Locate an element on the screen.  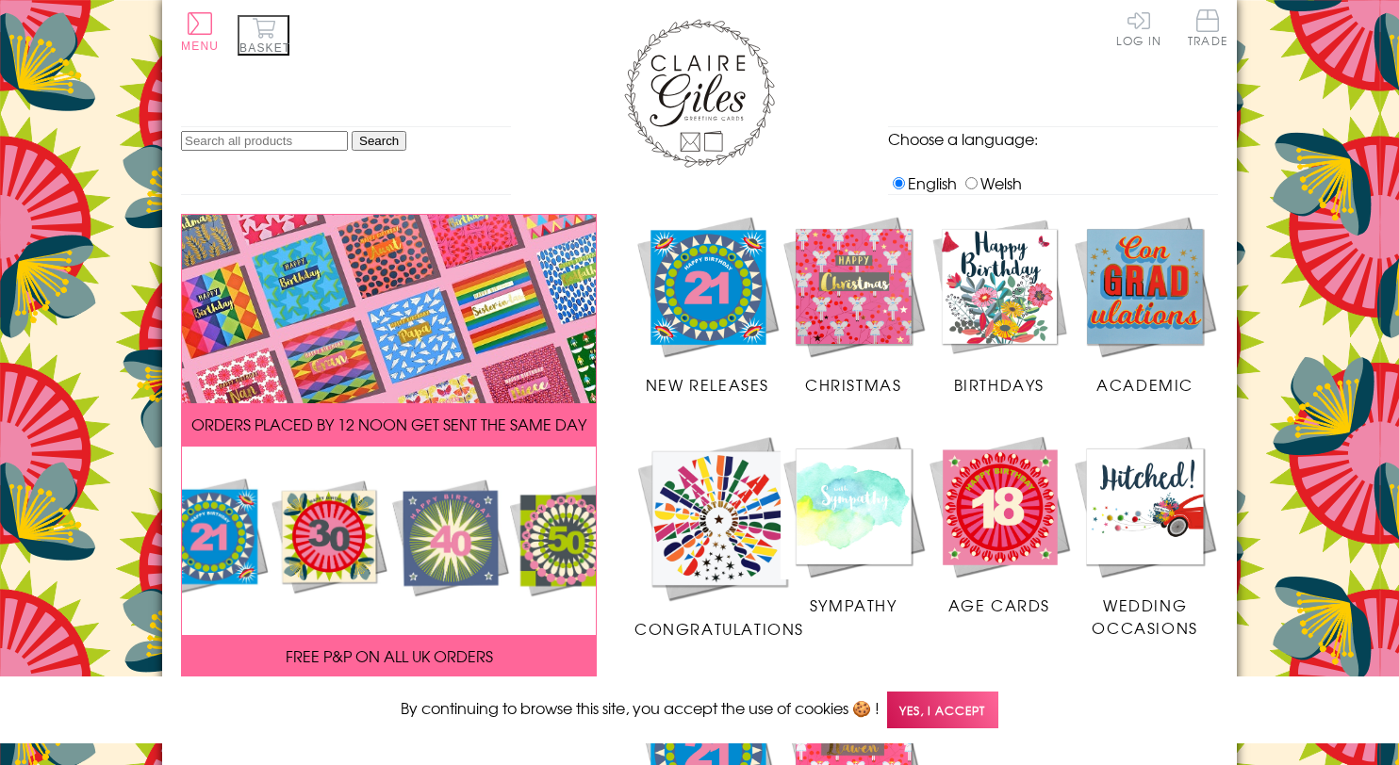
a: New Releases is located at coordinates (707, 305).